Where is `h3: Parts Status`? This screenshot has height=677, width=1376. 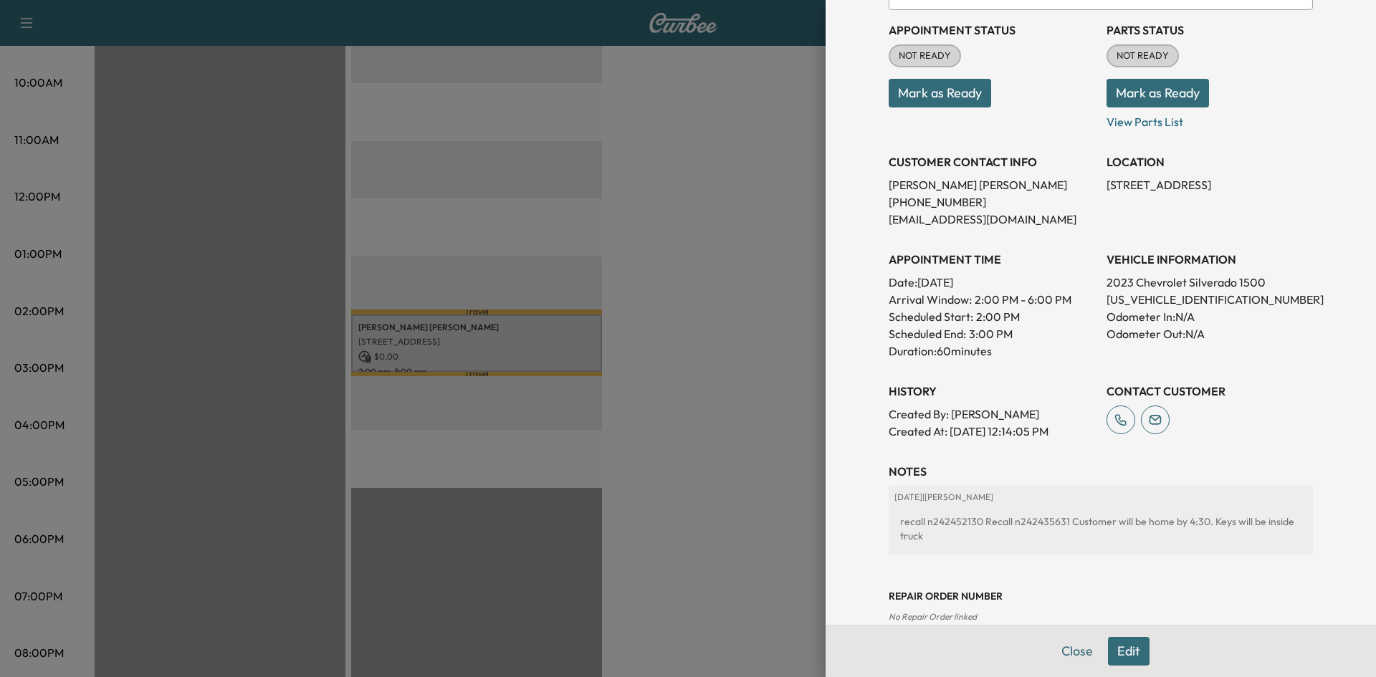
h3: Parts Status is located at coordinates (1210, 30).